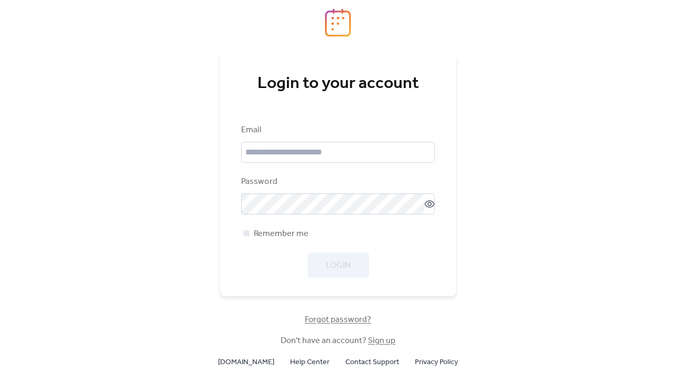 Image resolution: width=676 pixels, height=381 pixels. I want to click on a: Contact Support, so click(372, 361).